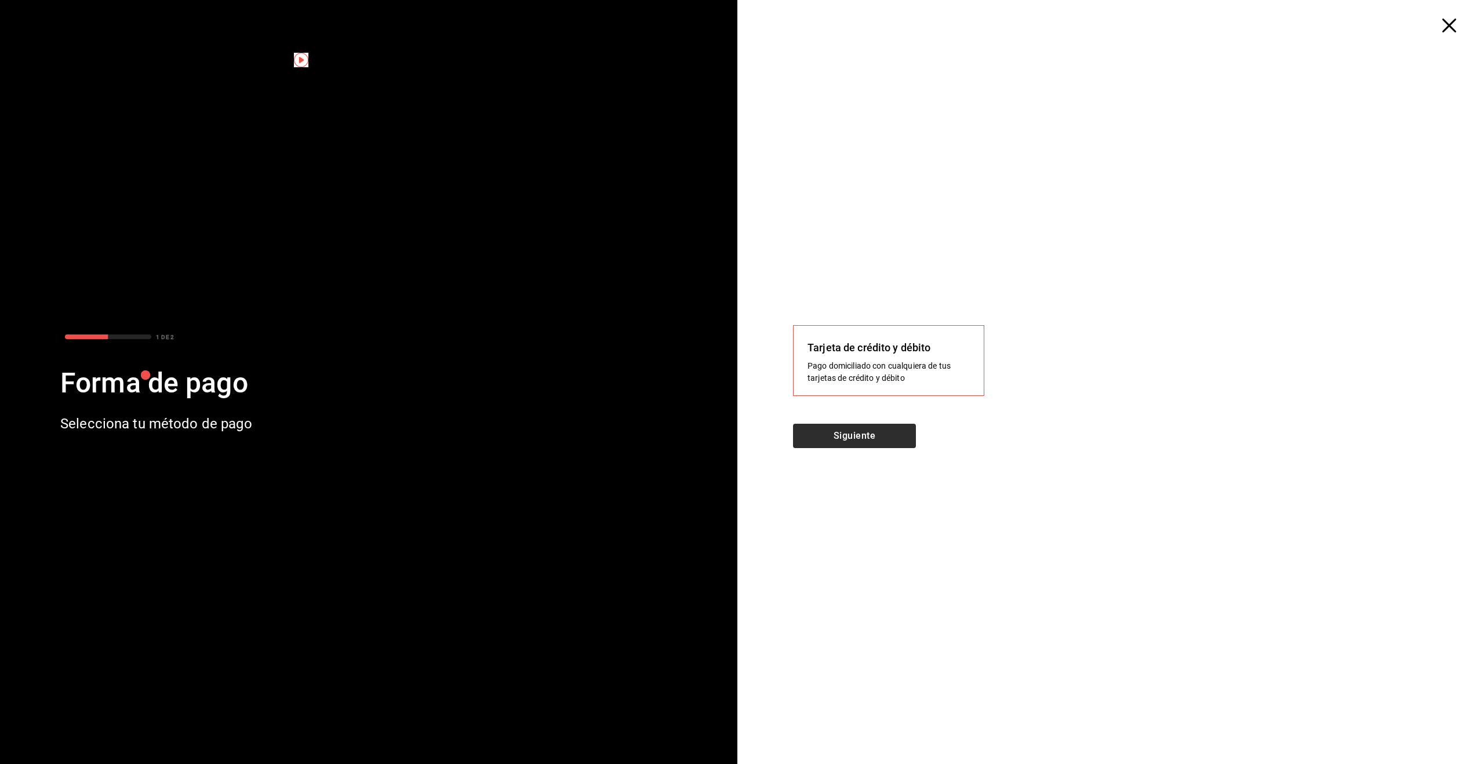 The image size is (1484, 764). What do you see at coordinates (165, 337) in the screenshot?
I see `div: 1 DE 2` at bounding box center [165, 337].